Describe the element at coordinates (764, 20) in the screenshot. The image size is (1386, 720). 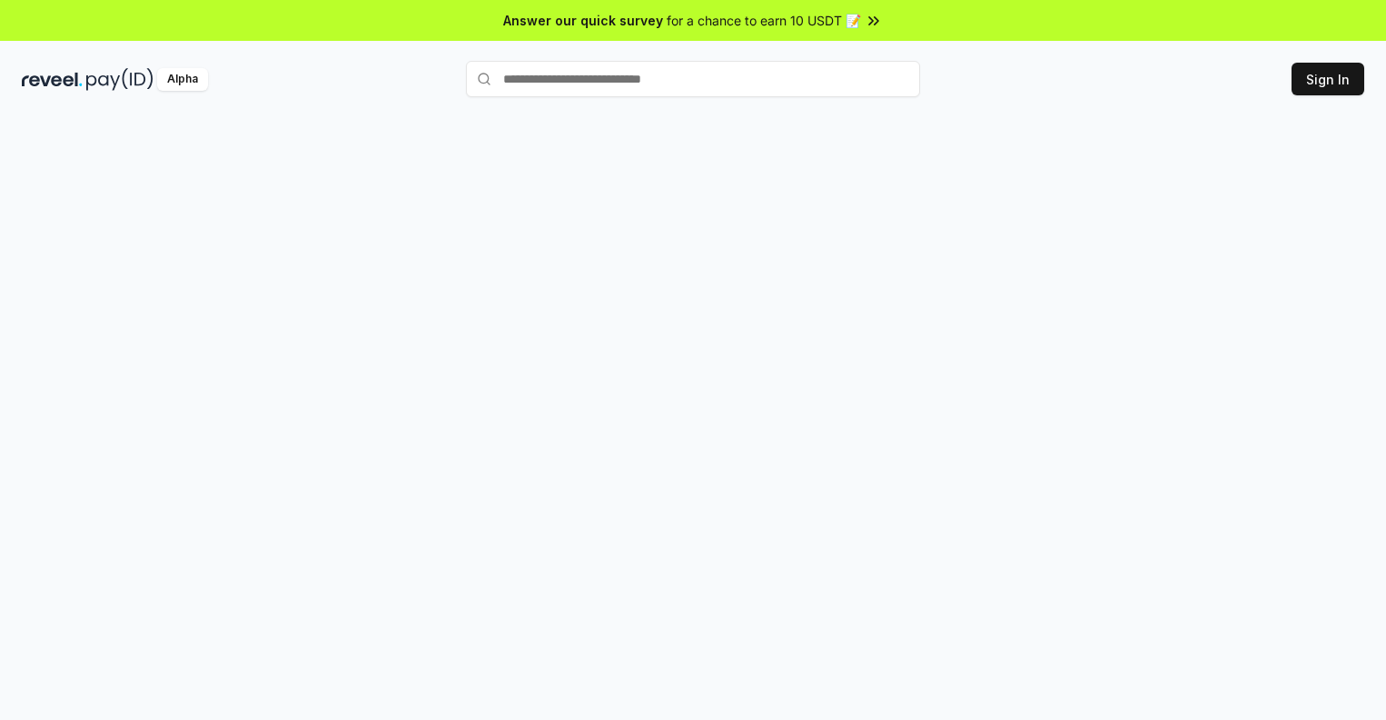
I see `span: for a chance to earn 10 USDT 📝` at that location.